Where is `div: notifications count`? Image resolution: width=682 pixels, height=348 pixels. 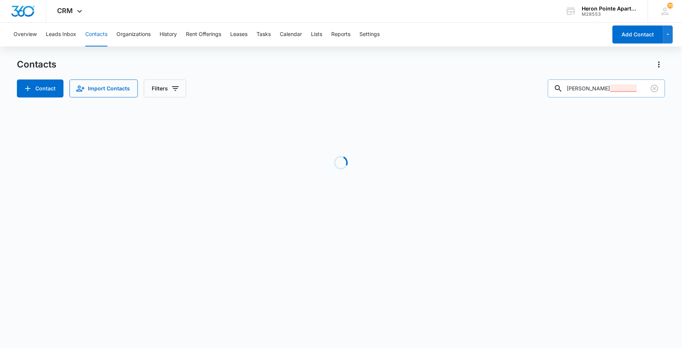 div: notifications count is located at coordinates (670, 6).